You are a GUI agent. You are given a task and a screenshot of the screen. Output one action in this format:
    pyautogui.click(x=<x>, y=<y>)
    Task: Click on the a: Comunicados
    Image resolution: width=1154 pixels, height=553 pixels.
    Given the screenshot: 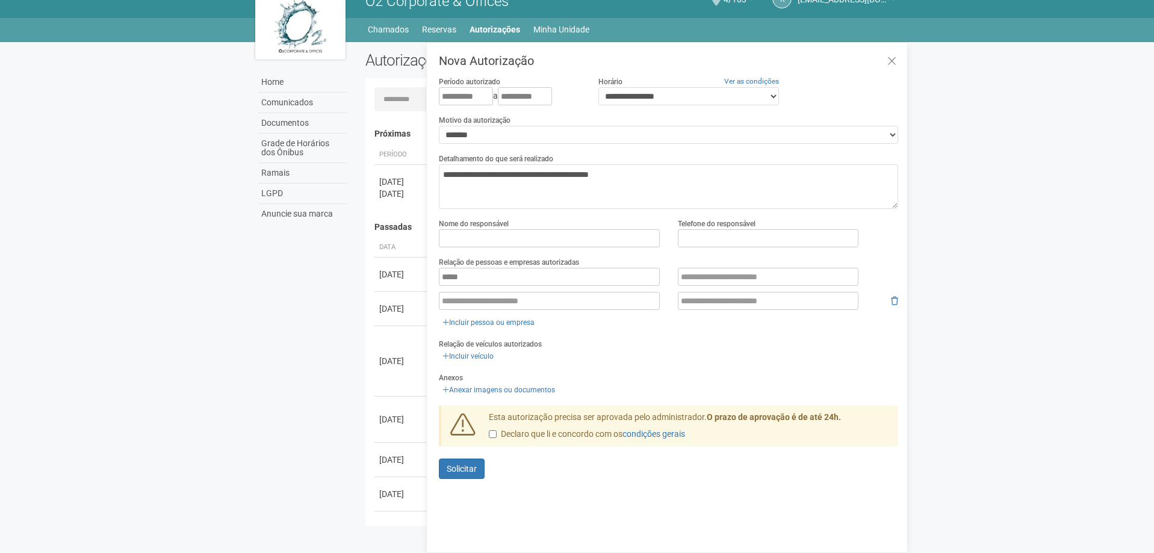 What is the action you would take?
    pyautogui.click(x=303, y=103)
    